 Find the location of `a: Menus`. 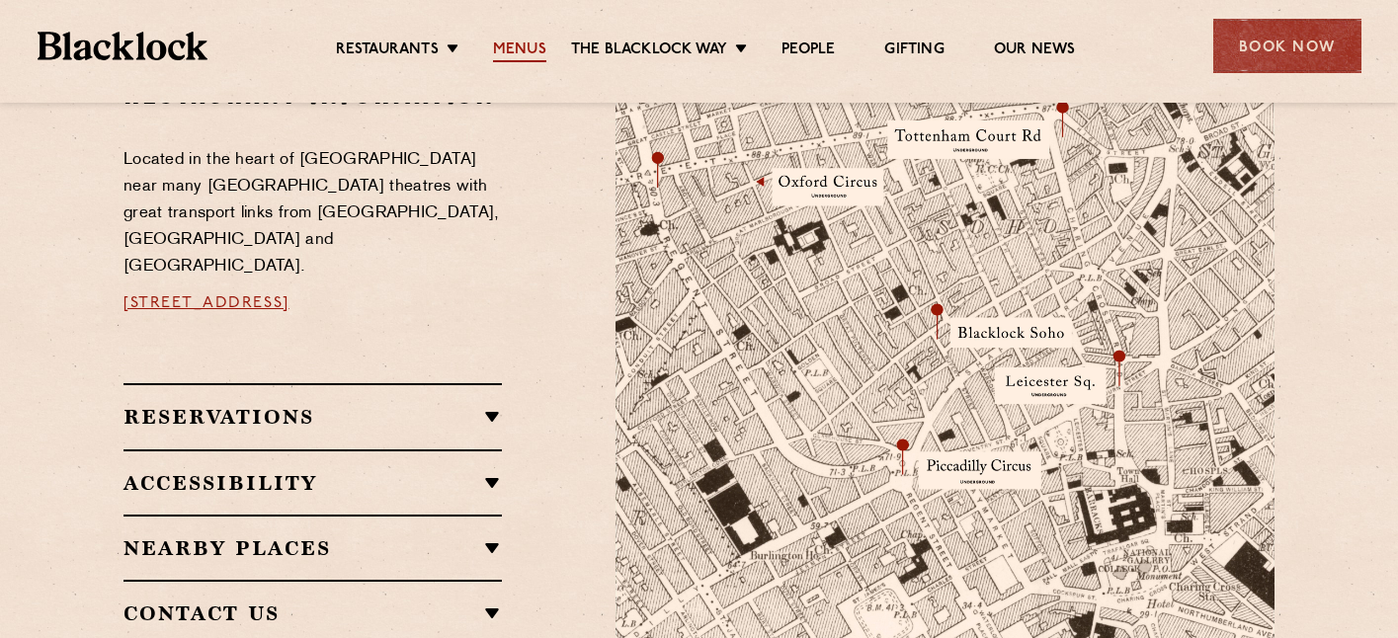

a: Menus is located at coordinates (520, 51).